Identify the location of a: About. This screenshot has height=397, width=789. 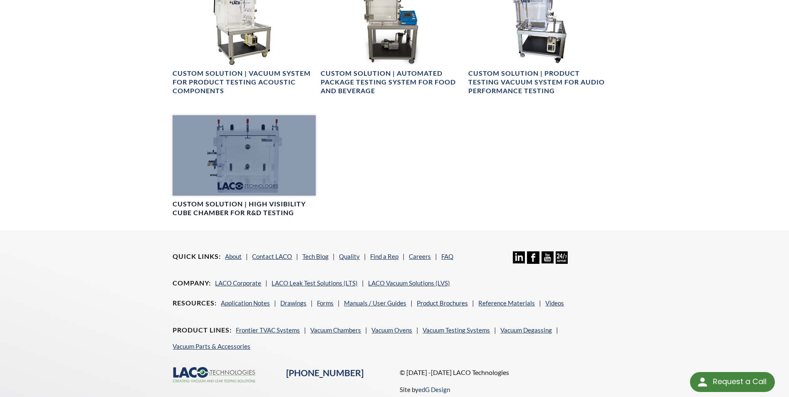
(233, 256).